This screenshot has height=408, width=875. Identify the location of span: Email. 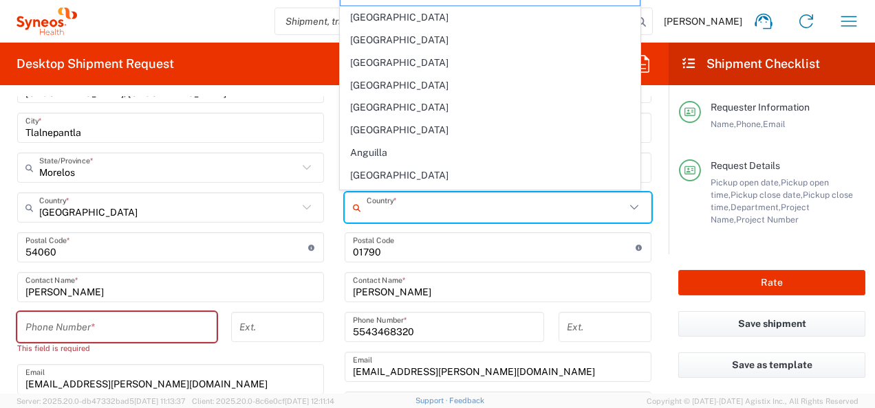
(774, 124).